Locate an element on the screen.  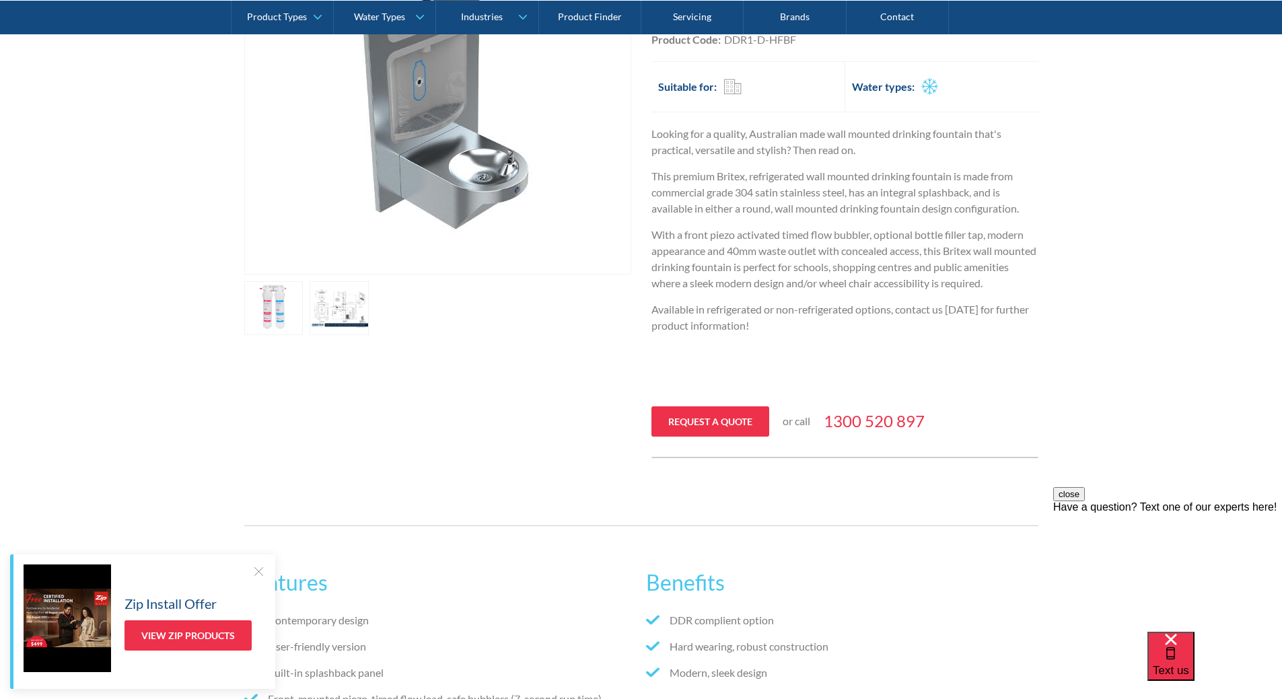
li: DDR complient option is located at coordinates (842, 621).